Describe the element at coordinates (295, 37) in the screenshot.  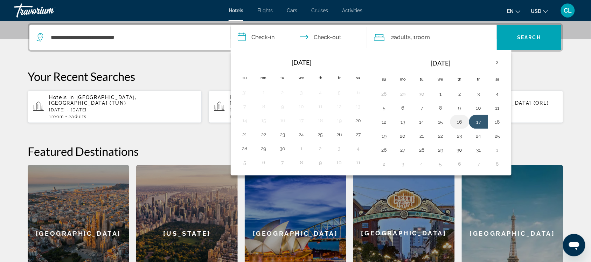
I see `div: Search widget` at that location.